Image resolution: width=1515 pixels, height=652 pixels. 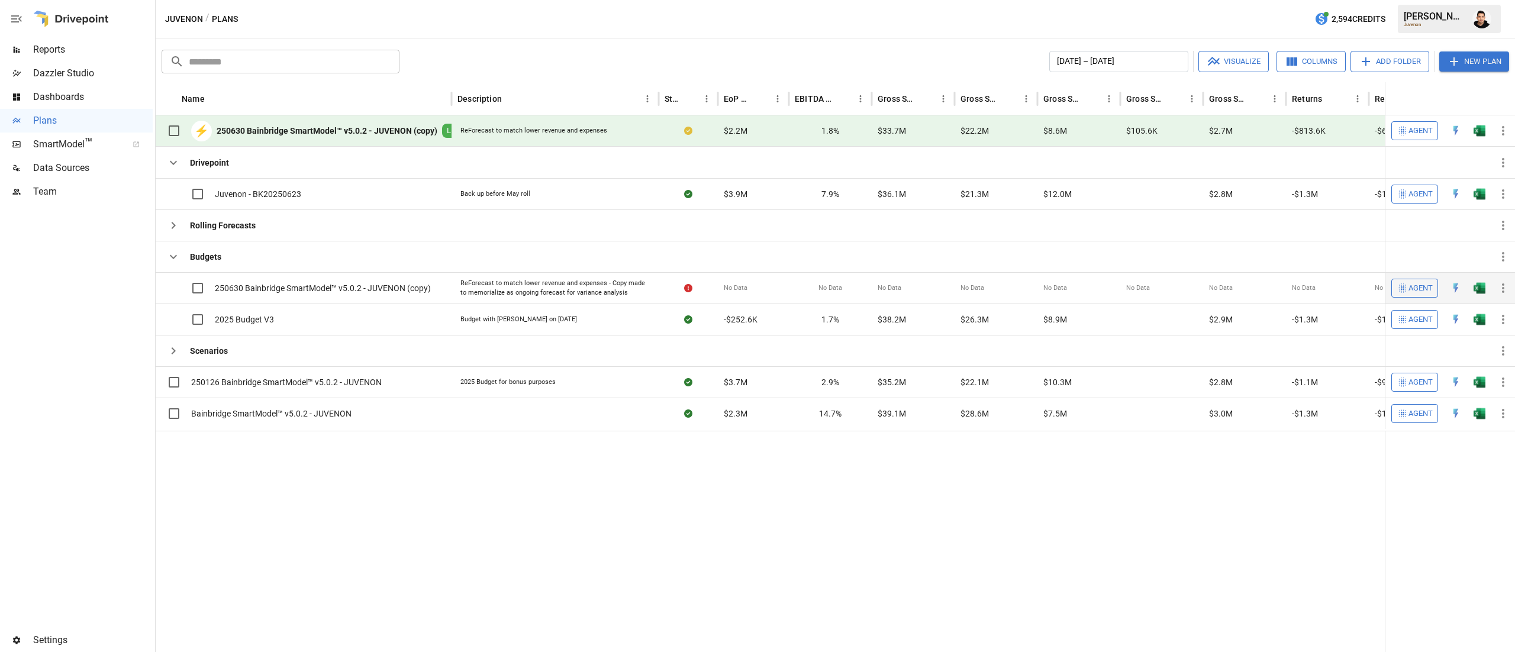 I want to click on span: 1.7%, so click(x=830, y=320).